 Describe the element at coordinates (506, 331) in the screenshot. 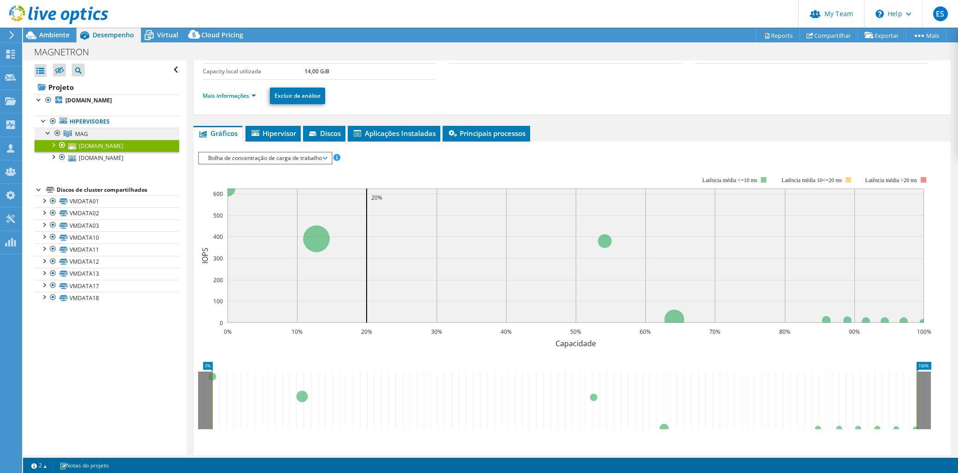

I see `text: 40%` at that location.